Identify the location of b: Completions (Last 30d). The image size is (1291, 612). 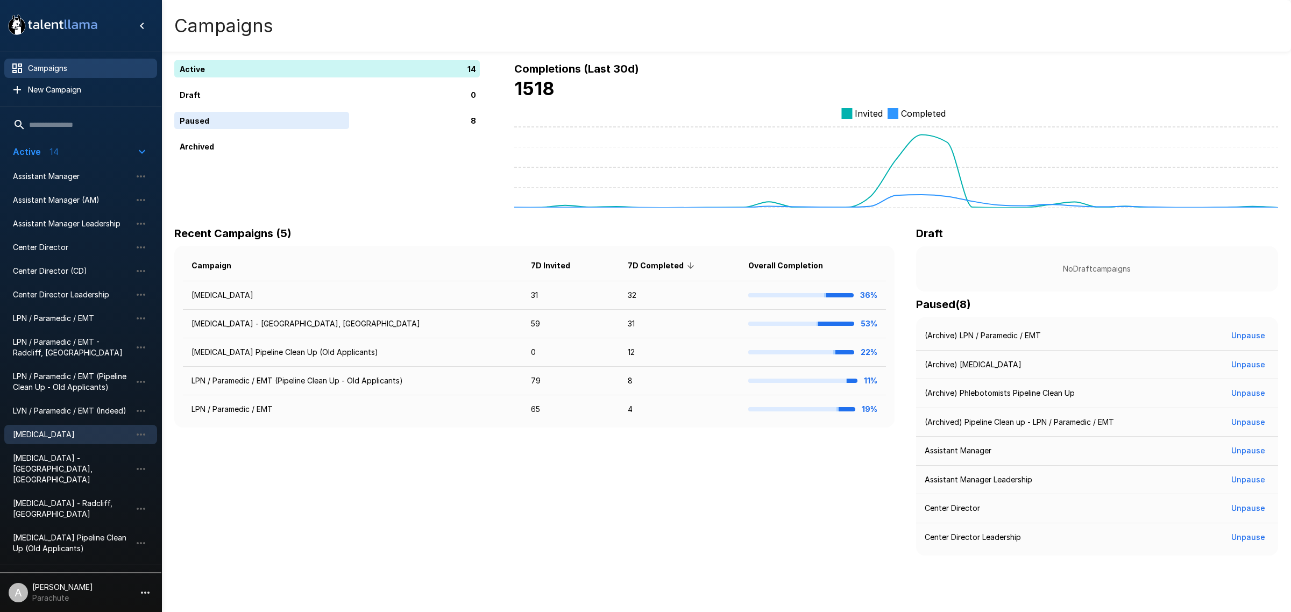
(576, 69).